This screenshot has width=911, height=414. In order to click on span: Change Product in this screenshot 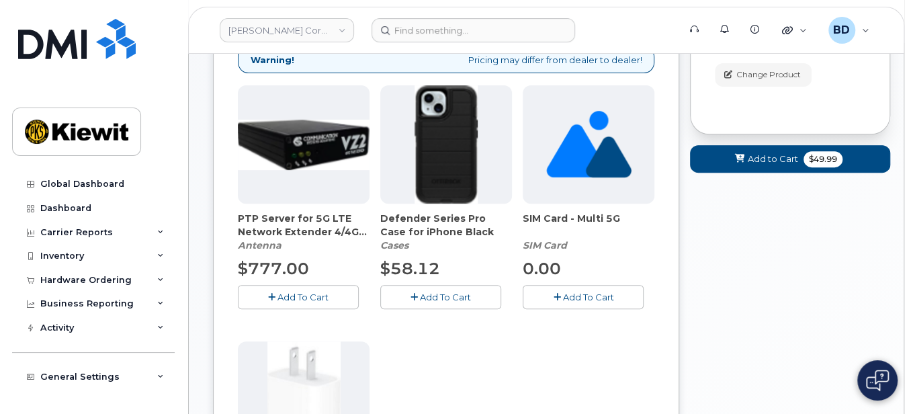, I will do `click(768, 75)`.